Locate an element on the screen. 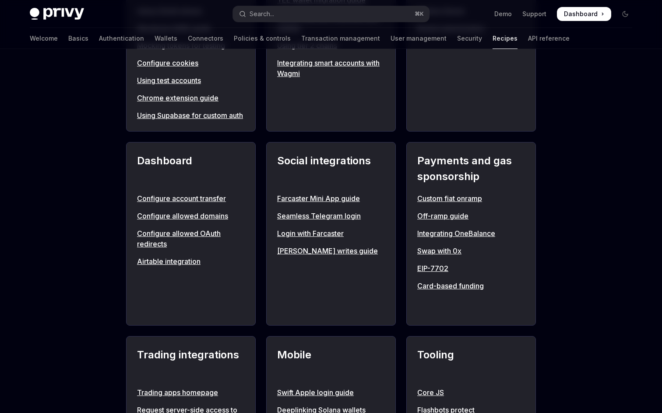  a: Policies & controls is located at coordinates (262, 39).